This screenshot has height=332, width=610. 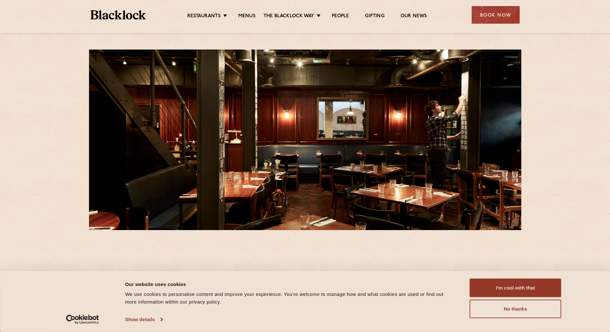 I want to click on div: We use cookies to personalise content and improve your experience. You're welcome to manage how a..., so click(x=290, y=299).